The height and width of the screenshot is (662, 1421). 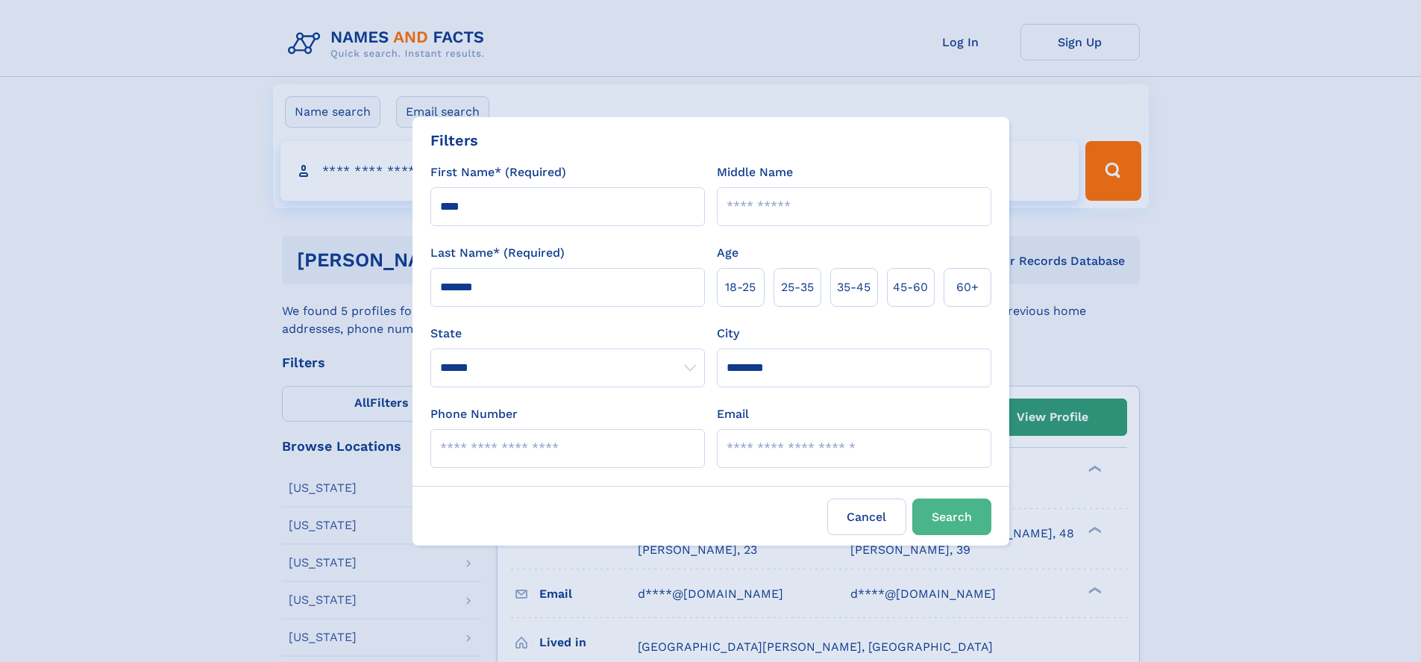 I want to click on label: Email, so click(x=732, y=414).